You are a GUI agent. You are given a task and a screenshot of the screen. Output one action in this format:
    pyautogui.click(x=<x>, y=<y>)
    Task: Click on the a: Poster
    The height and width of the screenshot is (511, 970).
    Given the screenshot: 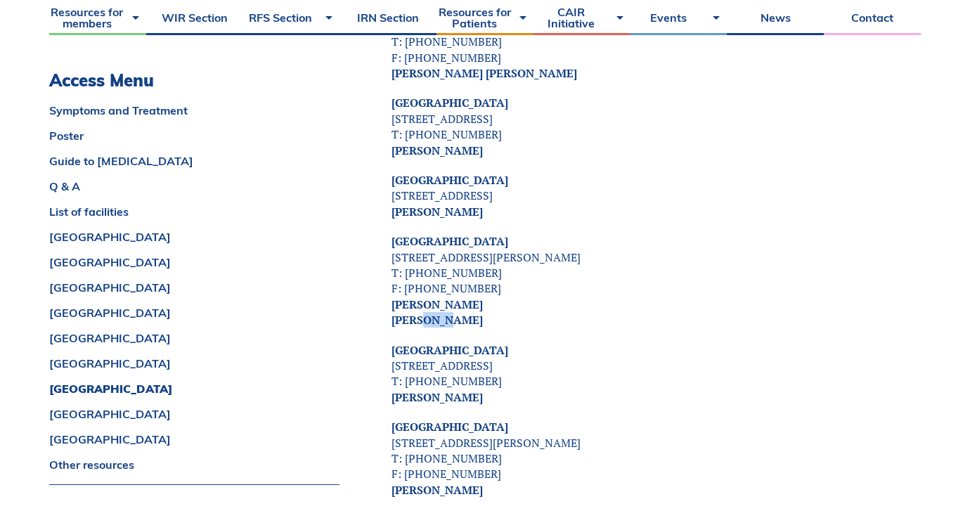 What is the action you would take?
    pyautogui.click(x=194, y=136)
    